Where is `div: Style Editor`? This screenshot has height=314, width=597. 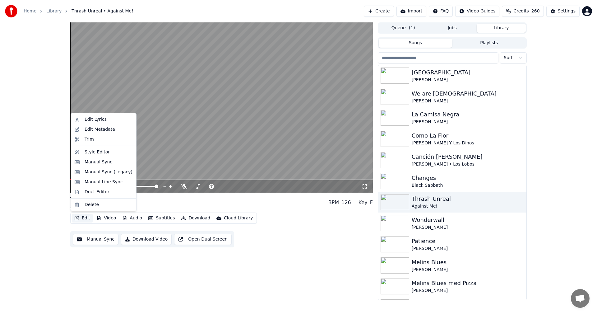 div: Style Editor is located at coordinates (97, 152).